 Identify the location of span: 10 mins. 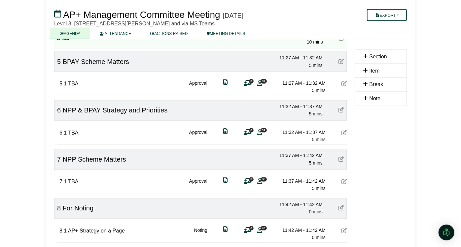
(315, 42).